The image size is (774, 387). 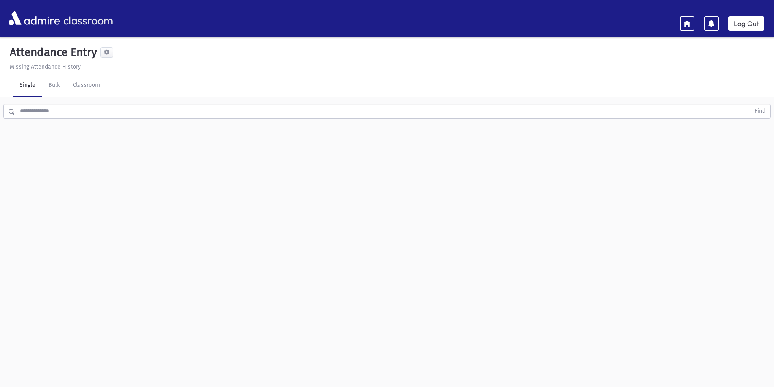 I want to click on button: Find, so click(x=759, y=111).